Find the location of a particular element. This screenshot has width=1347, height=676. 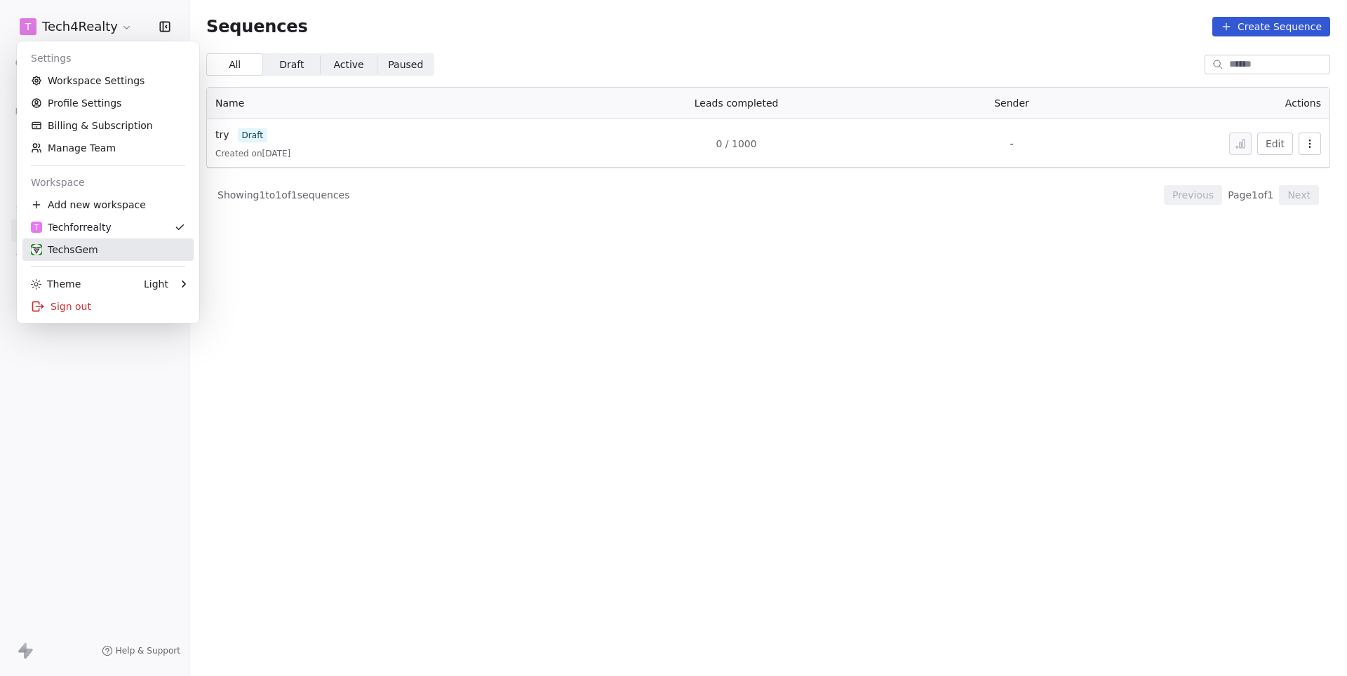

div: Techforrealty is located at coordinates (71, 227).